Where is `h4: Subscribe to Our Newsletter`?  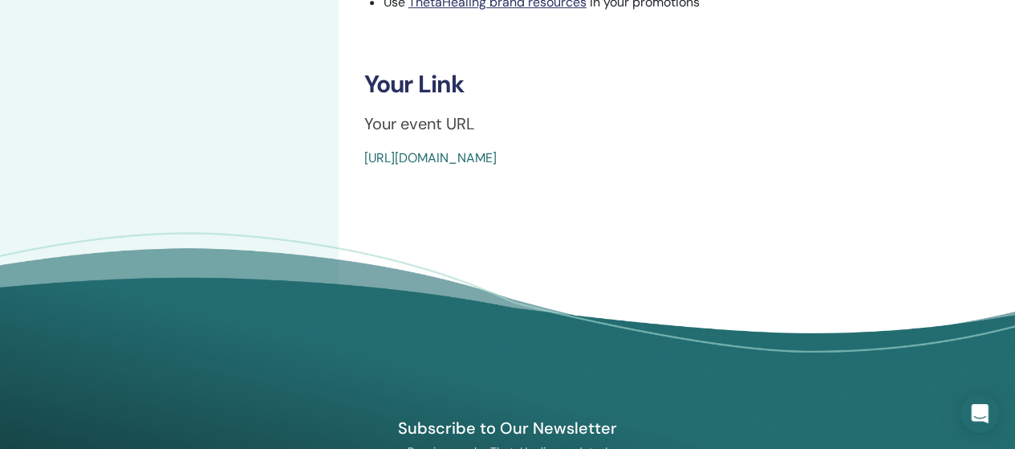 h4: Subscribe to Our Newsletter is located at coordinates (508, 428).